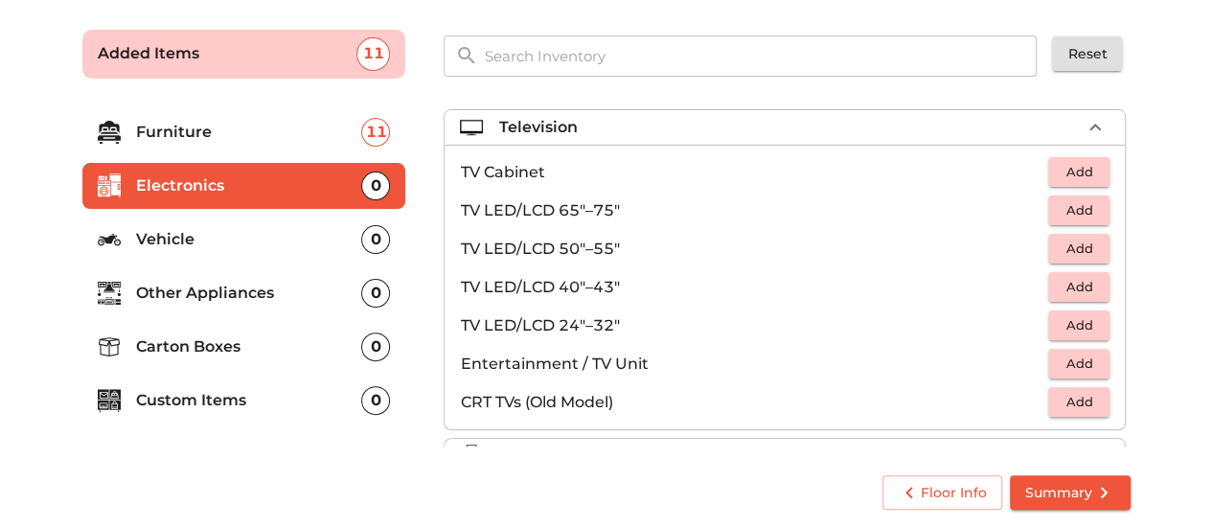  Describe the element at coordinates (471, 127) in the screenshot. I see `img: television` at that location.